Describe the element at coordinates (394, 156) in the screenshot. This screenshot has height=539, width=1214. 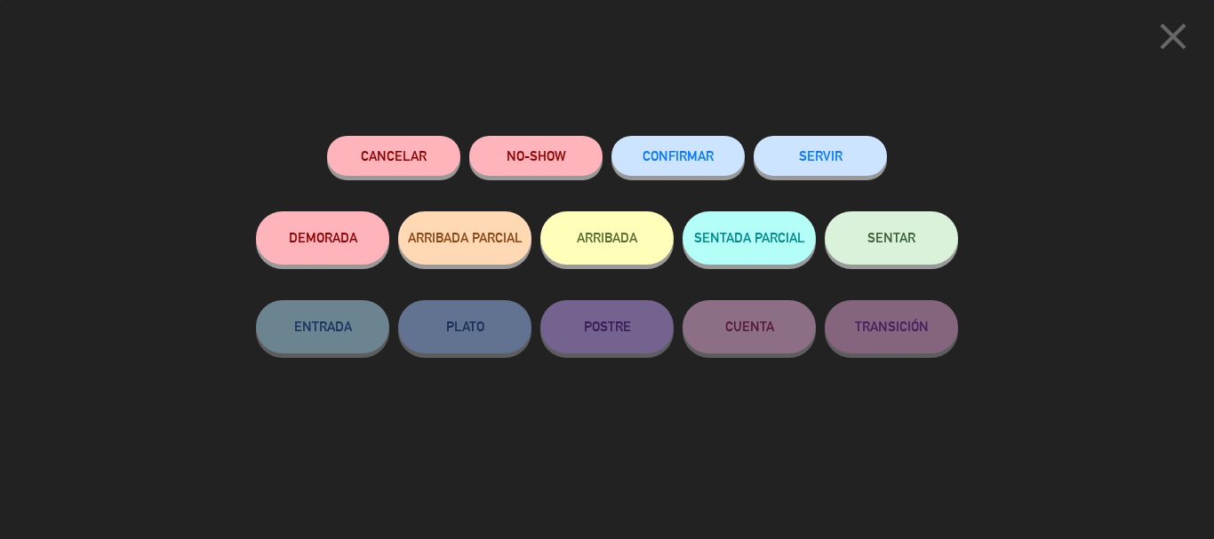
I see `button: Cancelar` at that location.